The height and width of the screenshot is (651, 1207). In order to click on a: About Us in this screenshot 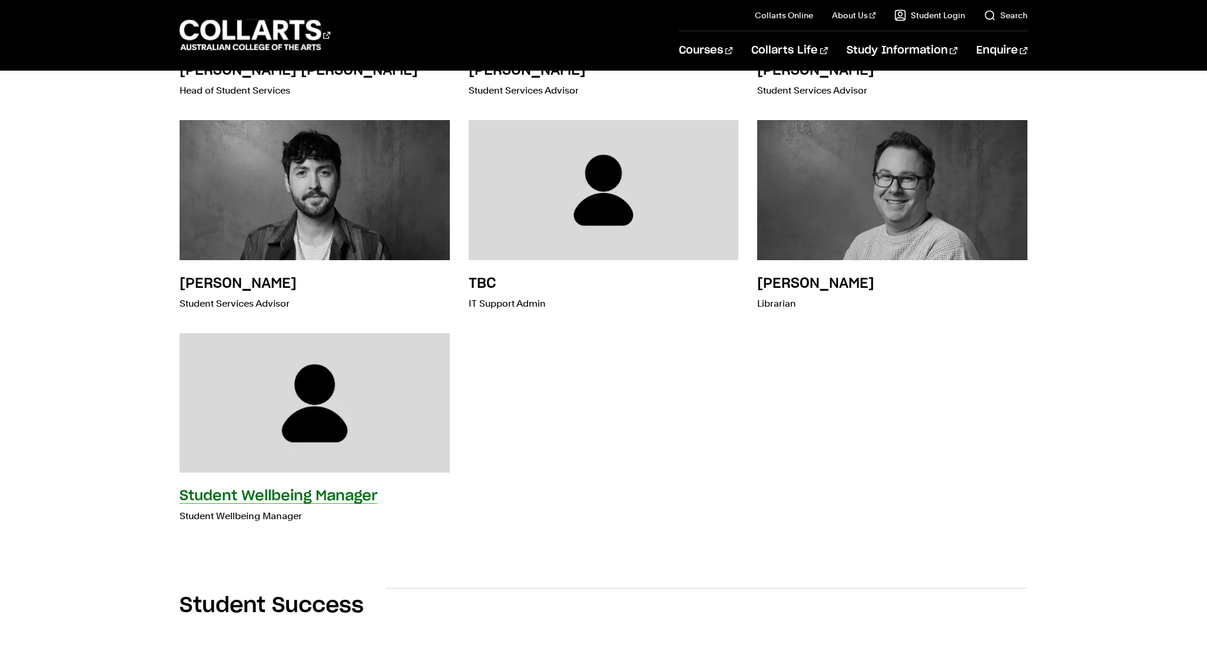, I will do `click(854, 15)`.